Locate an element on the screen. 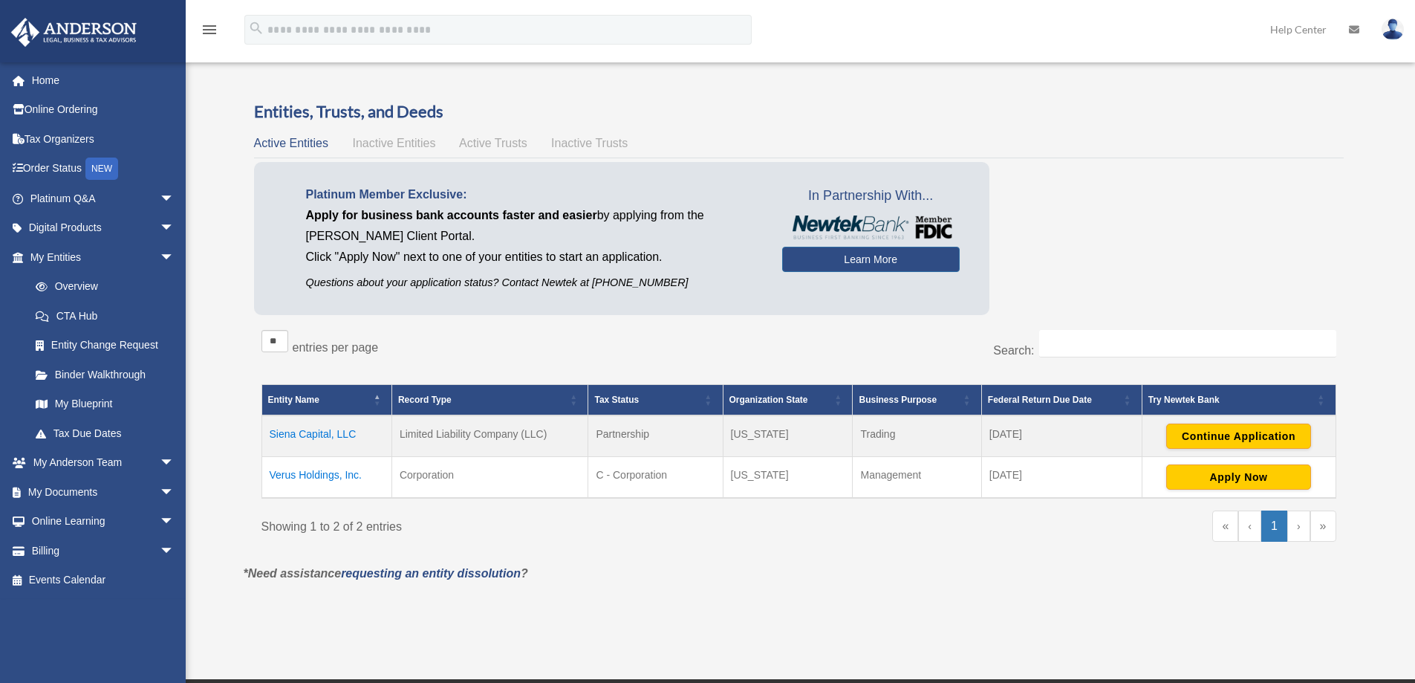 The height and width of the screenshot is (683, 1415). label: Search: is located at coordinates (1013, 350).